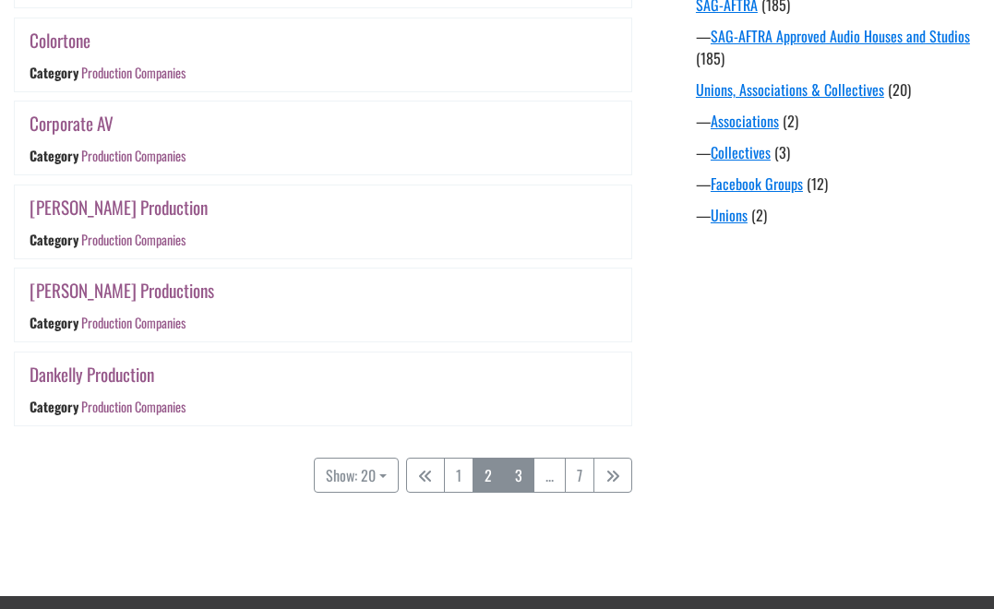  What do you see at coordinates (840, 36) in the screenshot?
I see `a: SAG-AFTRA Approved Audio Houses and Studios` at bounding box center [840, 36].